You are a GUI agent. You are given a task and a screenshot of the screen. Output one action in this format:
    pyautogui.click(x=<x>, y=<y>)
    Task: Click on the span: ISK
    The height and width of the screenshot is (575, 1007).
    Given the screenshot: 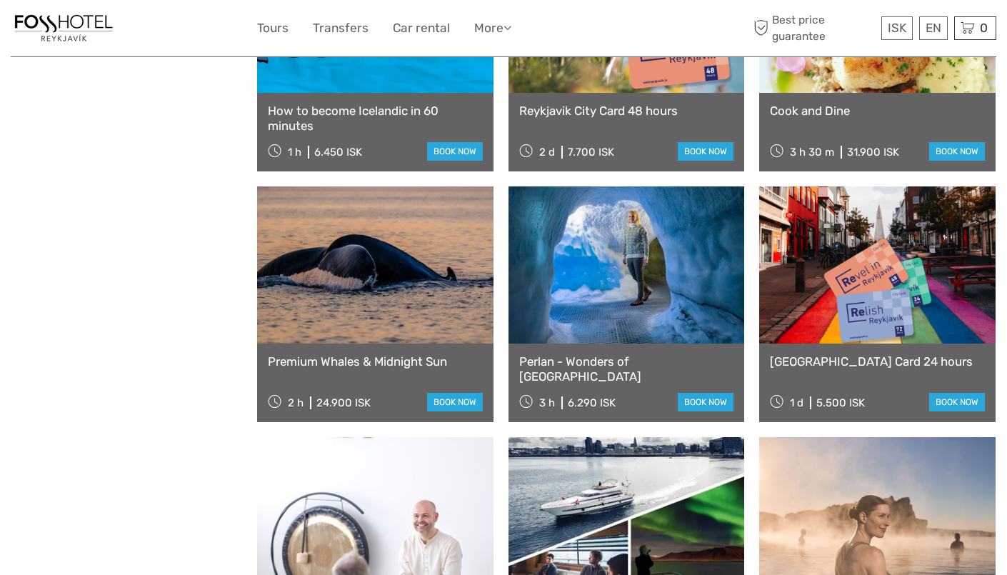 What is the action you would take?
    pyautogui.click(x=897, y=28)
    